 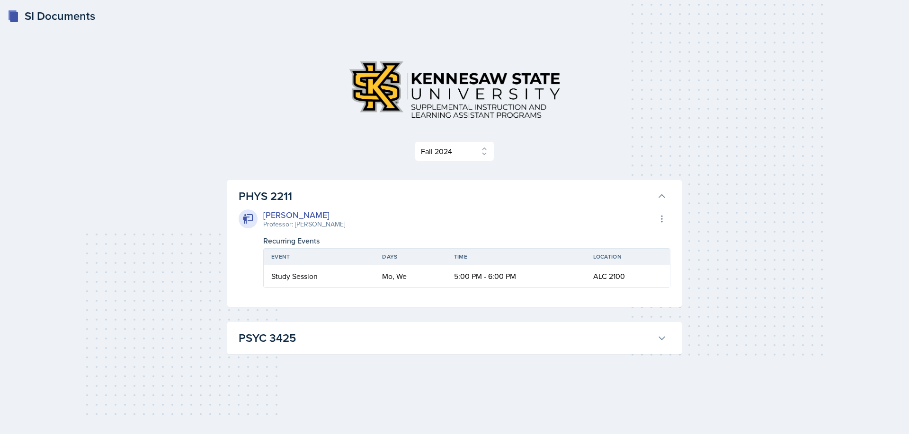 I want to click on h3: PSYC 3425, so click(x=446, y=338).